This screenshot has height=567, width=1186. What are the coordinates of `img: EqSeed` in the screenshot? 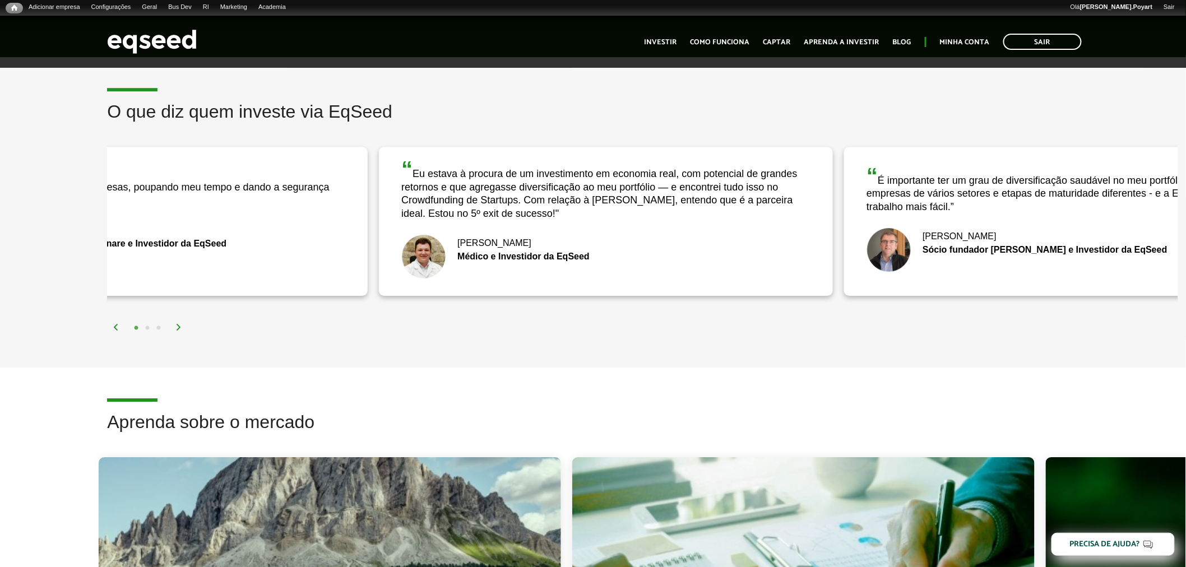 It's located at (152, 41).